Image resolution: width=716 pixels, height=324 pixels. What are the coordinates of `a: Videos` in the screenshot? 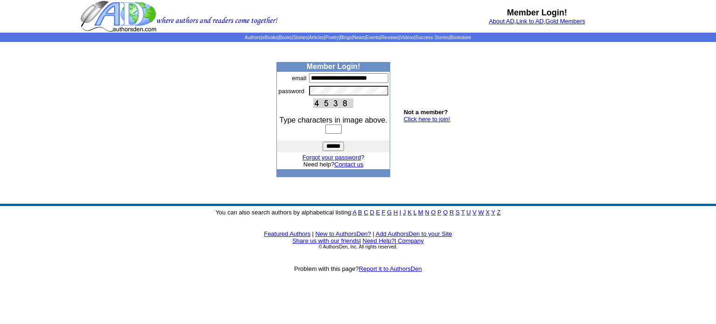 It's located at (407, 37).